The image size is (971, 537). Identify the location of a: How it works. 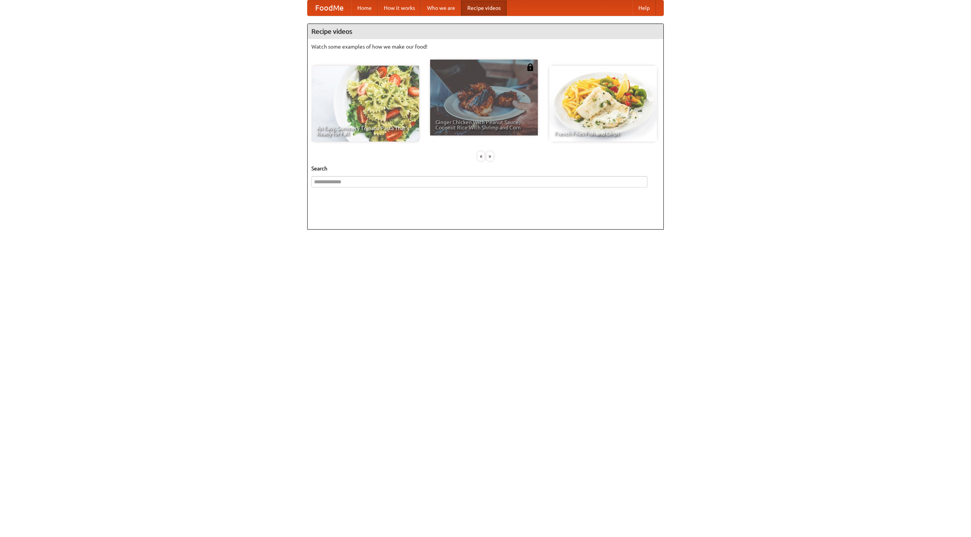
(399, 8).